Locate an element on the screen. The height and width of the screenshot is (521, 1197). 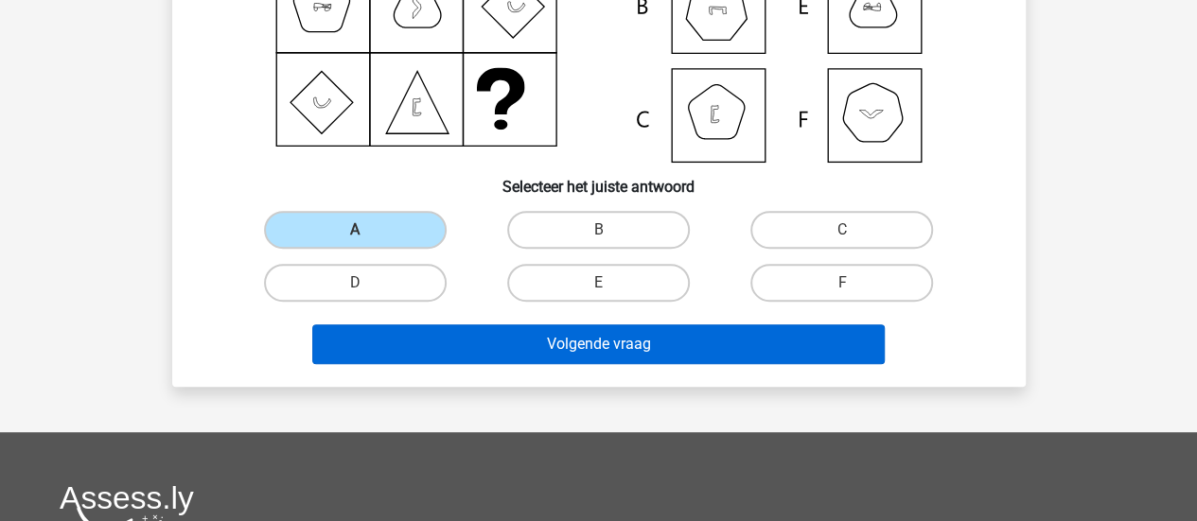
label: A is located at coordinates (355, 230).